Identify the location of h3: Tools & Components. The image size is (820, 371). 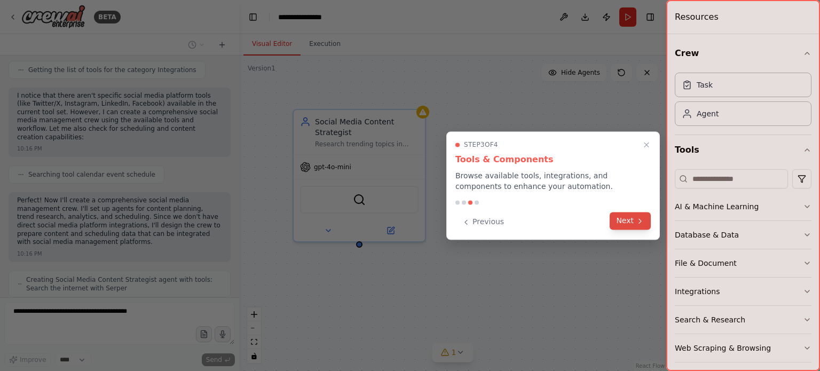
(553, 160).